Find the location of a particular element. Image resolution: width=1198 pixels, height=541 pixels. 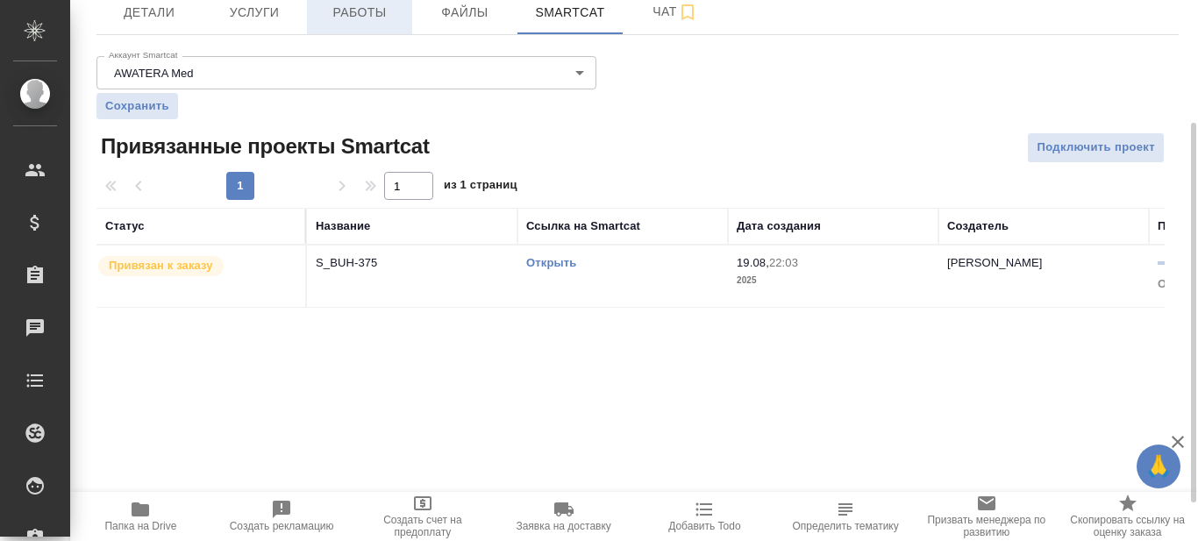

div: Ссылка на Smartcat is located at coordinates (583, 226).